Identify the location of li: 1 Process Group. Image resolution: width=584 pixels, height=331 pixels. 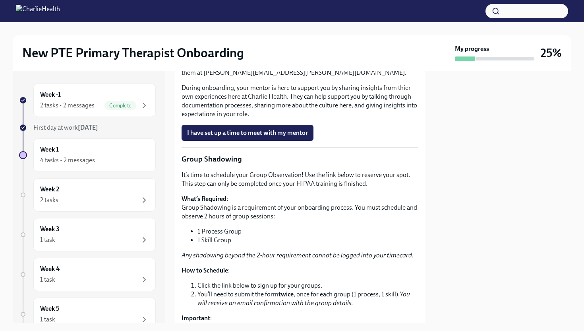
(308, 231).